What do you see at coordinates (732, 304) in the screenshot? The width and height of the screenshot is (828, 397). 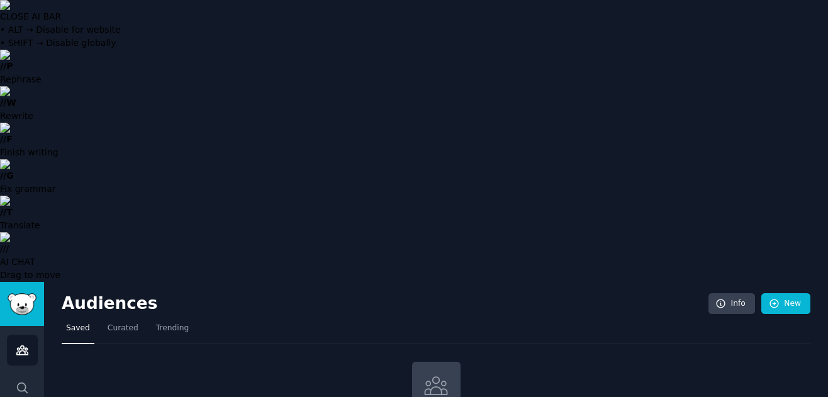 I see `a: Info` at bounding box center [732, 304].